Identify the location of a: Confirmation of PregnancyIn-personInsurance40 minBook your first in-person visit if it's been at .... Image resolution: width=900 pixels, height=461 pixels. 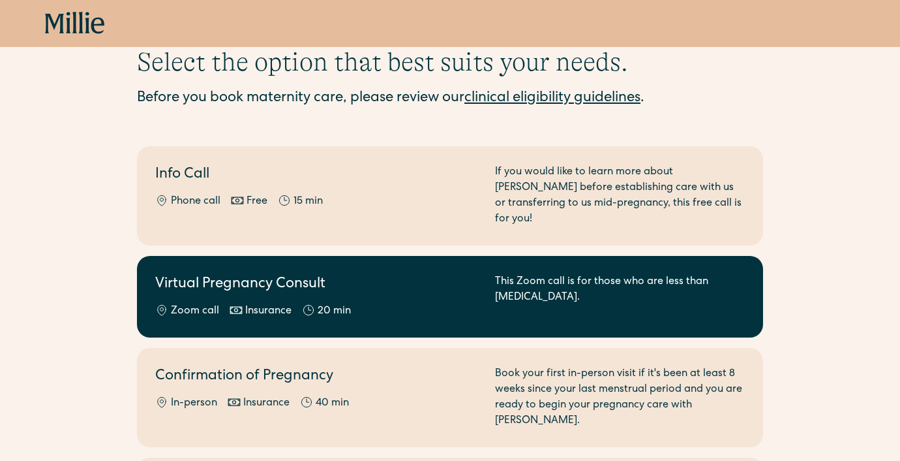
(450, 397).